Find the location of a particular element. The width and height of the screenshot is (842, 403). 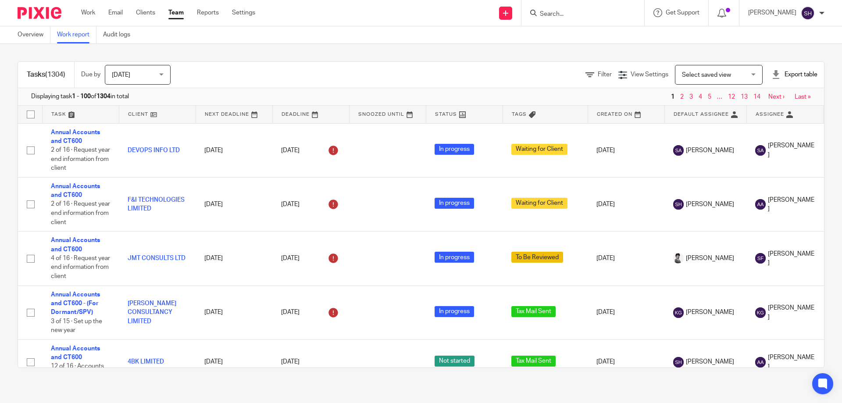

a: 5 is located at coordinates (710, 97).